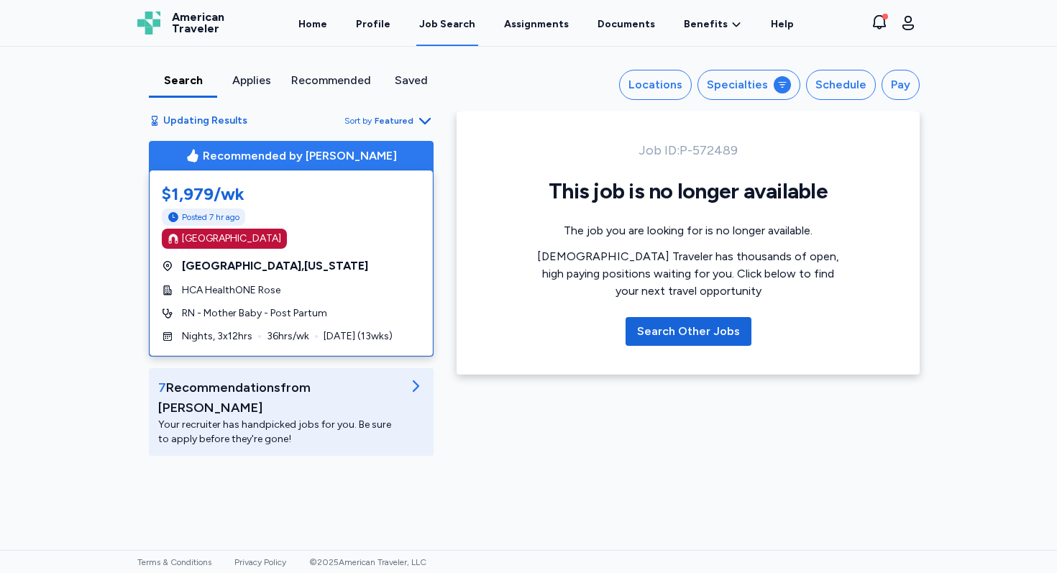 This screenshot has width=1057, height=573. What do you see at coordinates (447, 24) in the screenshot?
I see `a: Job Search` at bounding box center [447, 24].